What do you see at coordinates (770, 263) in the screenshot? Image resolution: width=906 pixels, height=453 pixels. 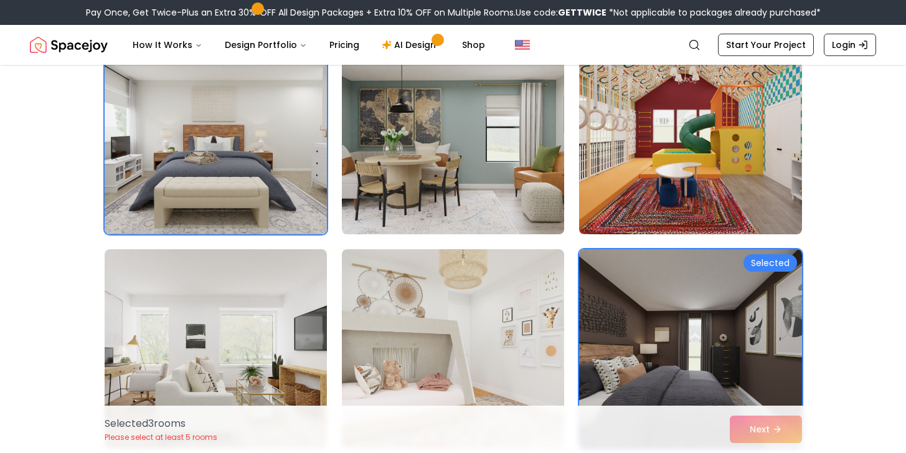 I see `div: Selected` at bounding box center [770, 263].